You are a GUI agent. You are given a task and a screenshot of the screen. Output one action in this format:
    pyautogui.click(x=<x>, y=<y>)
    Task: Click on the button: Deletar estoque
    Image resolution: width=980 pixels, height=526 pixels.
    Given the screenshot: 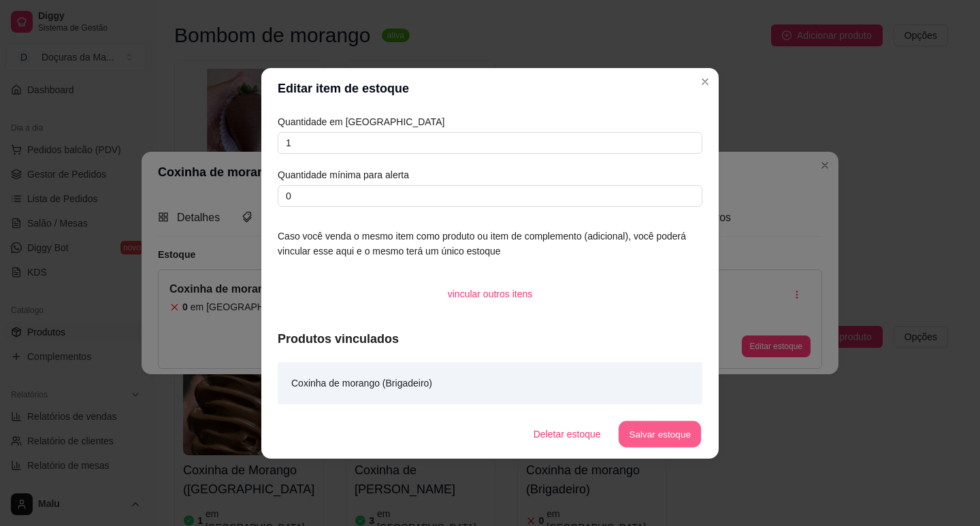 What is the action you would take?
    pyautogui.click(x=567, y=434)
    